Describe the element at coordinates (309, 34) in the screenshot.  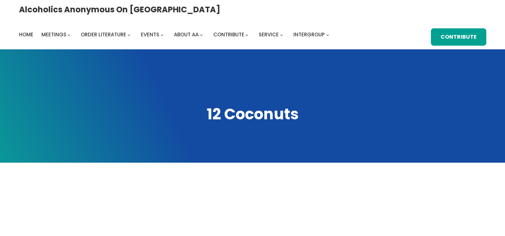
I see `span: Intergroup` at that location.